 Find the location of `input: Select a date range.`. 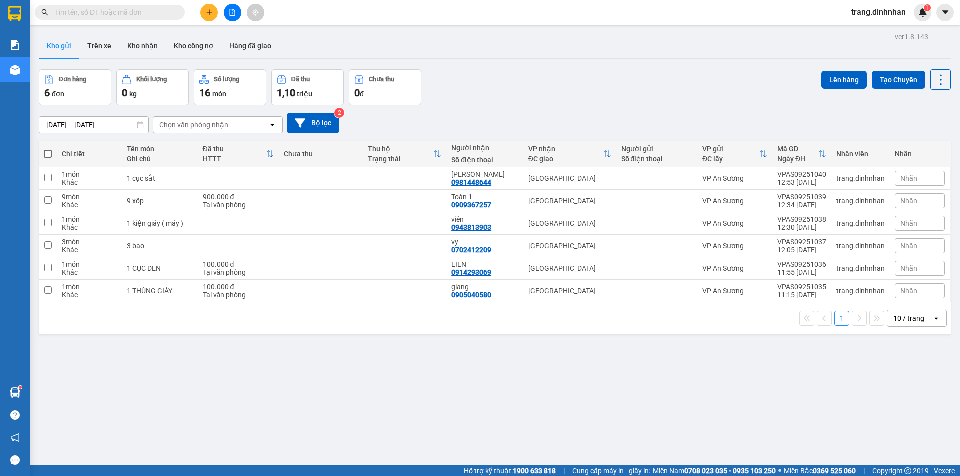

input: Select a date range. is located at coordinates (94, 125).